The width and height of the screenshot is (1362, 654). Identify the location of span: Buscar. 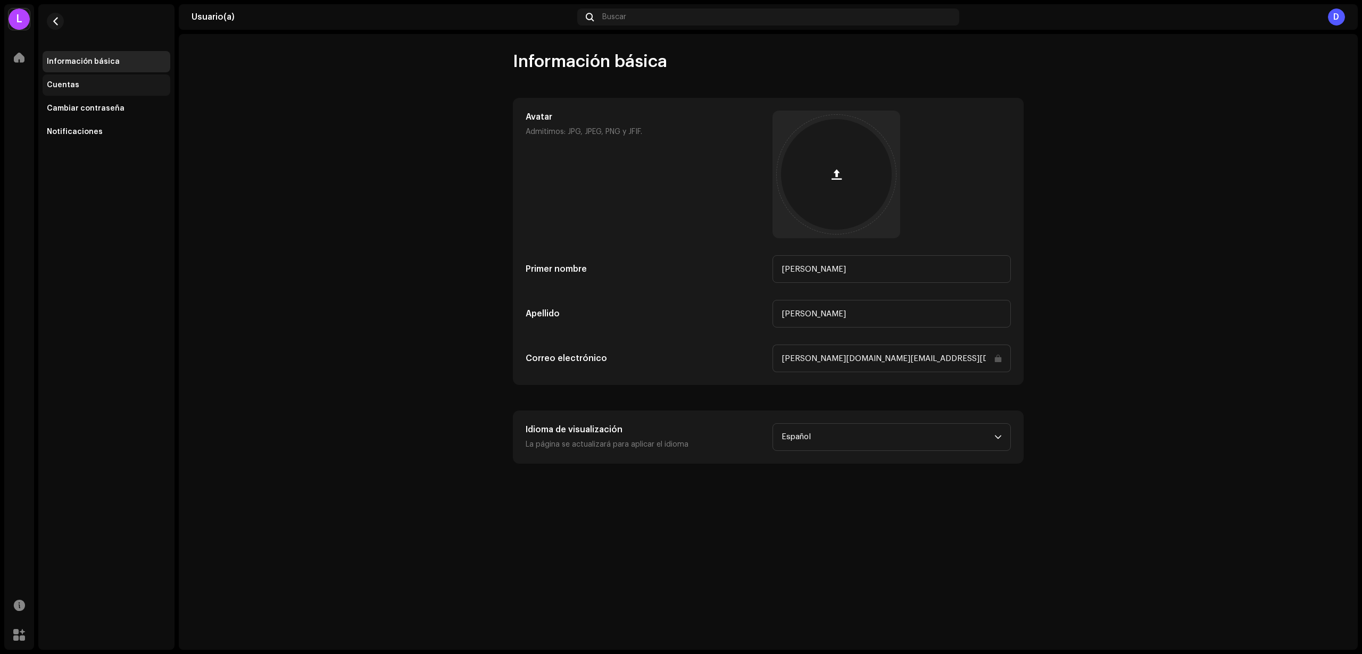
(614, 17).